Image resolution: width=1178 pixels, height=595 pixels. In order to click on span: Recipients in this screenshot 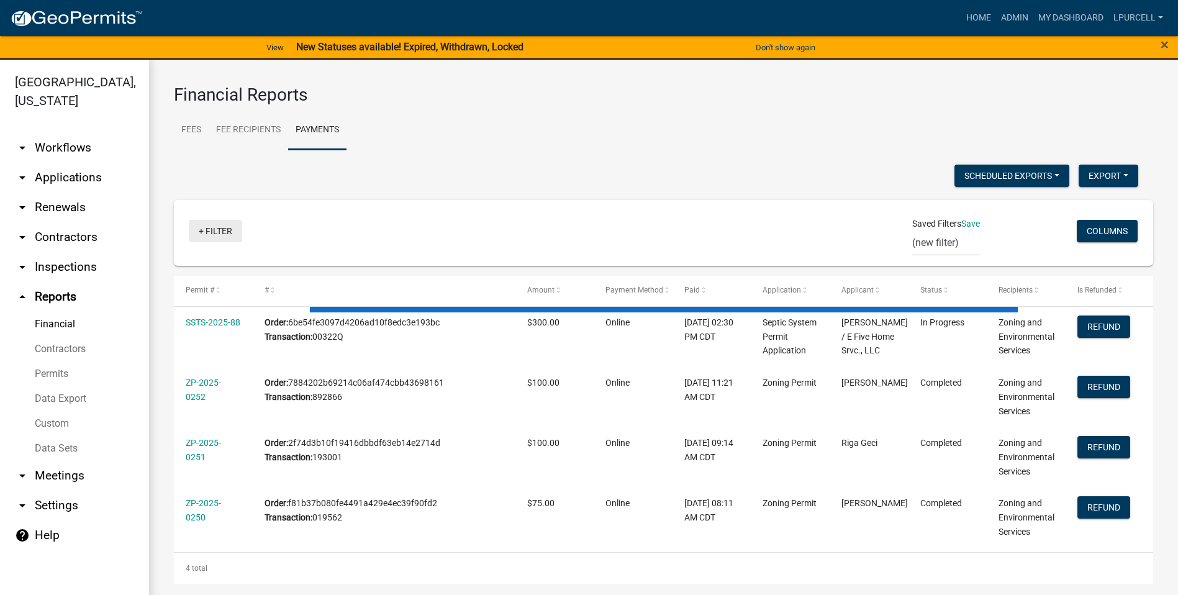, I will do `click(1016, 290)`.